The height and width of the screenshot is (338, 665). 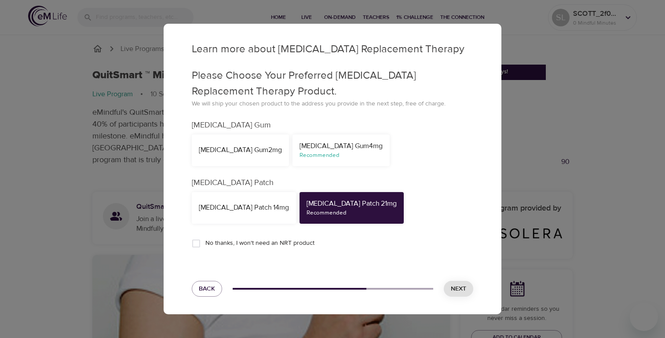 What do you see at coordinates (207, 289) in the screenshot?
I see `span: Back` at bounding box center [207, 289].